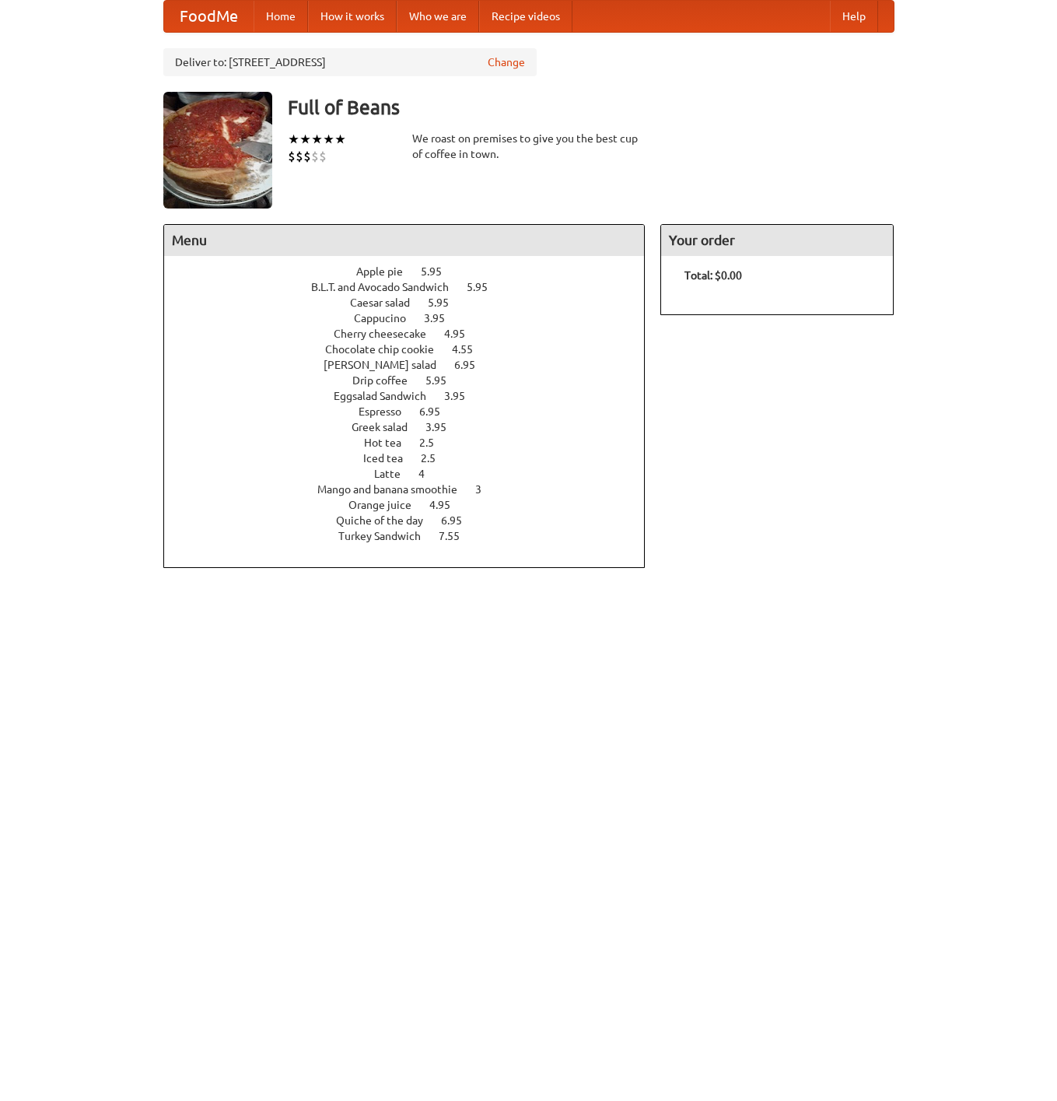 The height and width of the screenshot is (1101, 1057). What do you see at coordinates (413, 536) in the screenshot?
I see `a: Turkey Sandwich 7.55` at bounding box center [413, 536].